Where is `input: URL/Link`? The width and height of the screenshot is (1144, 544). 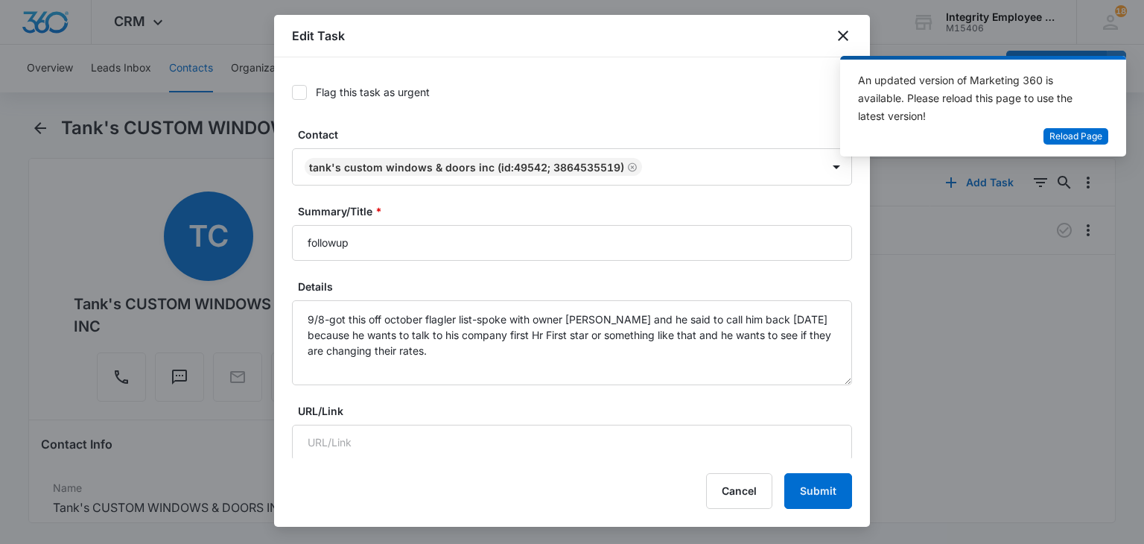 input: URL/Link is located at coordinates (572, 443).